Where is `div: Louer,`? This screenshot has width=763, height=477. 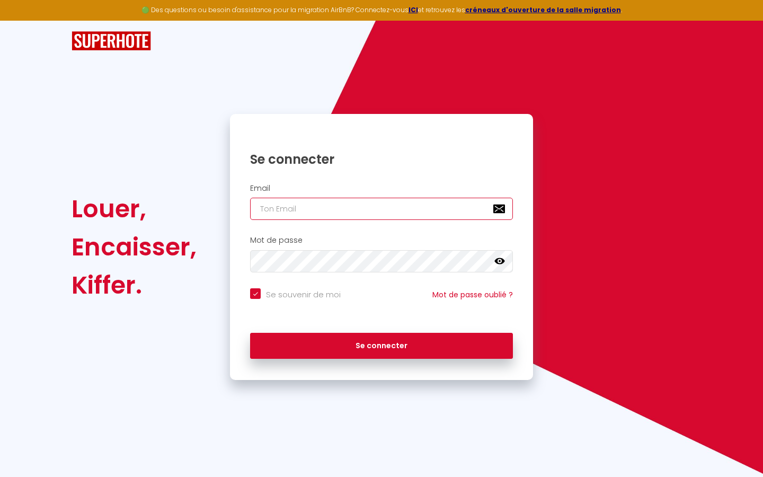 div: Louer, is located at coordinates (134, 209).